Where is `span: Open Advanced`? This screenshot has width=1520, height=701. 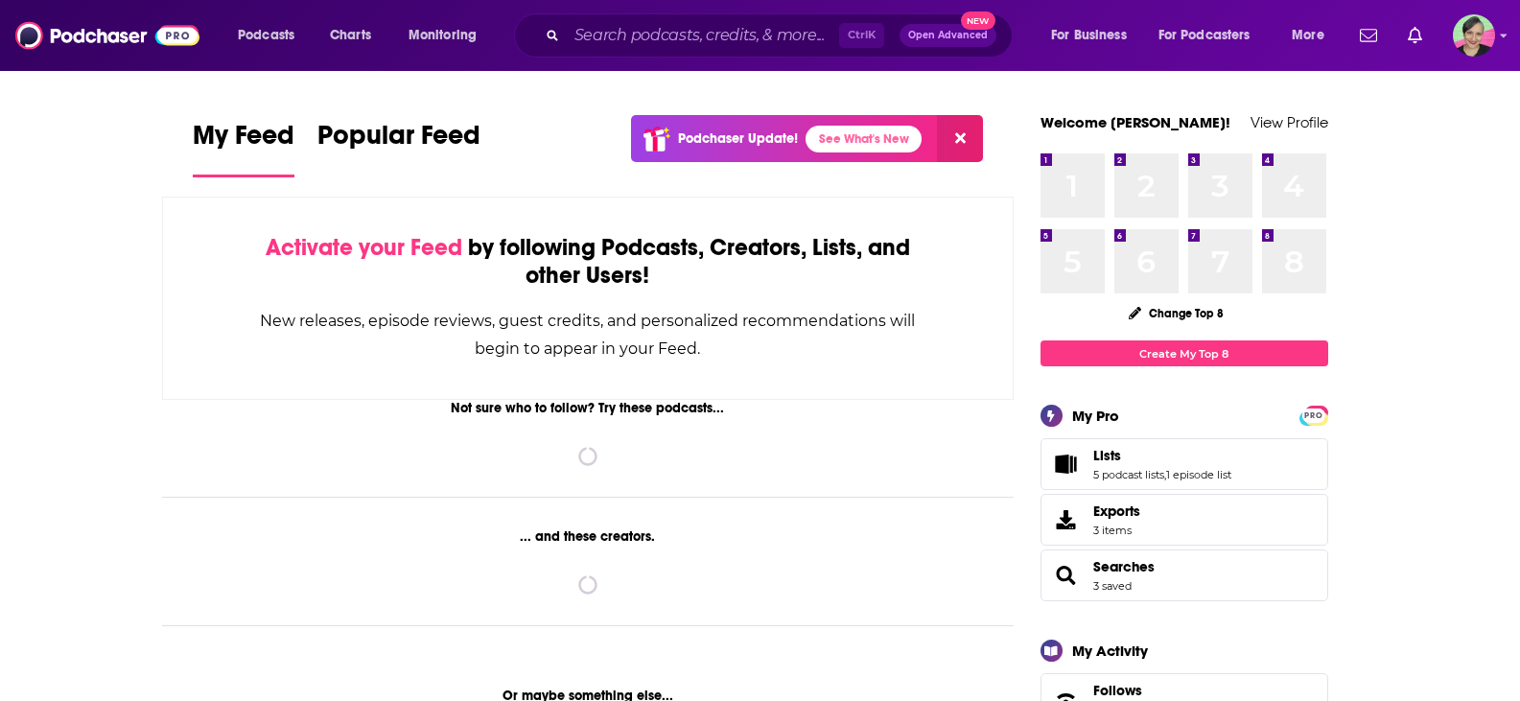 span: Open Advanced is located at coordinates (948, 35).